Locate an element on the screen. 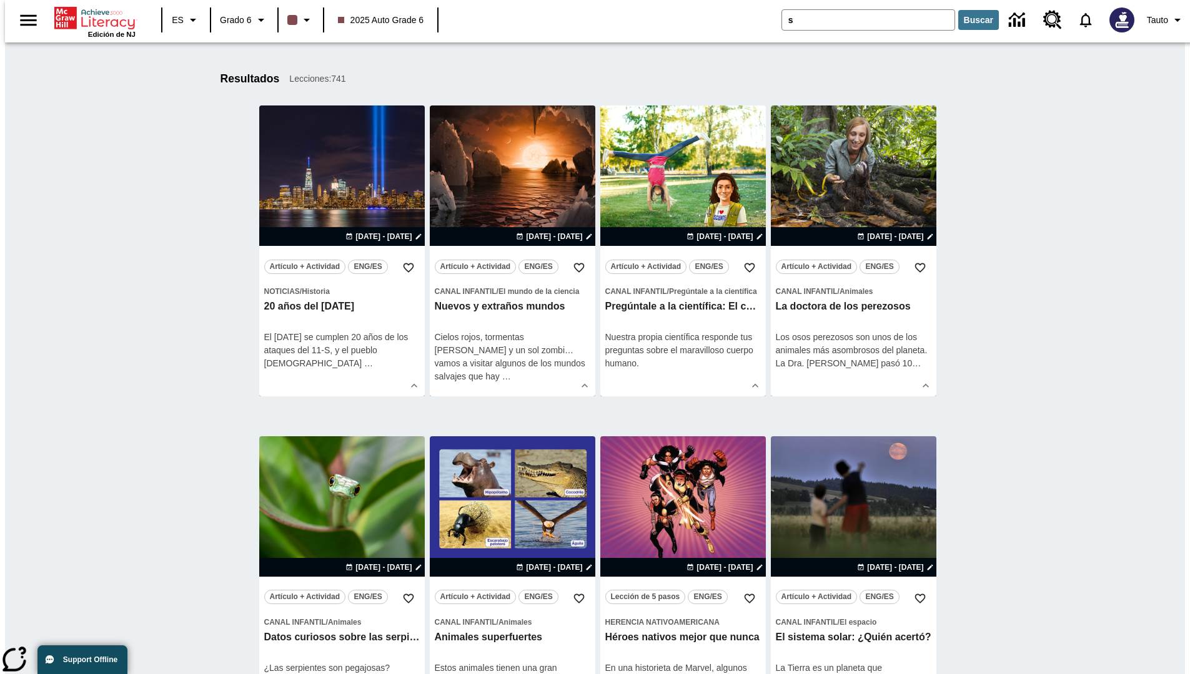 Image resolution: width=1190 pixels, height=674 pixels. h3: Animales superfuertes is located at coordinates (512, 638).